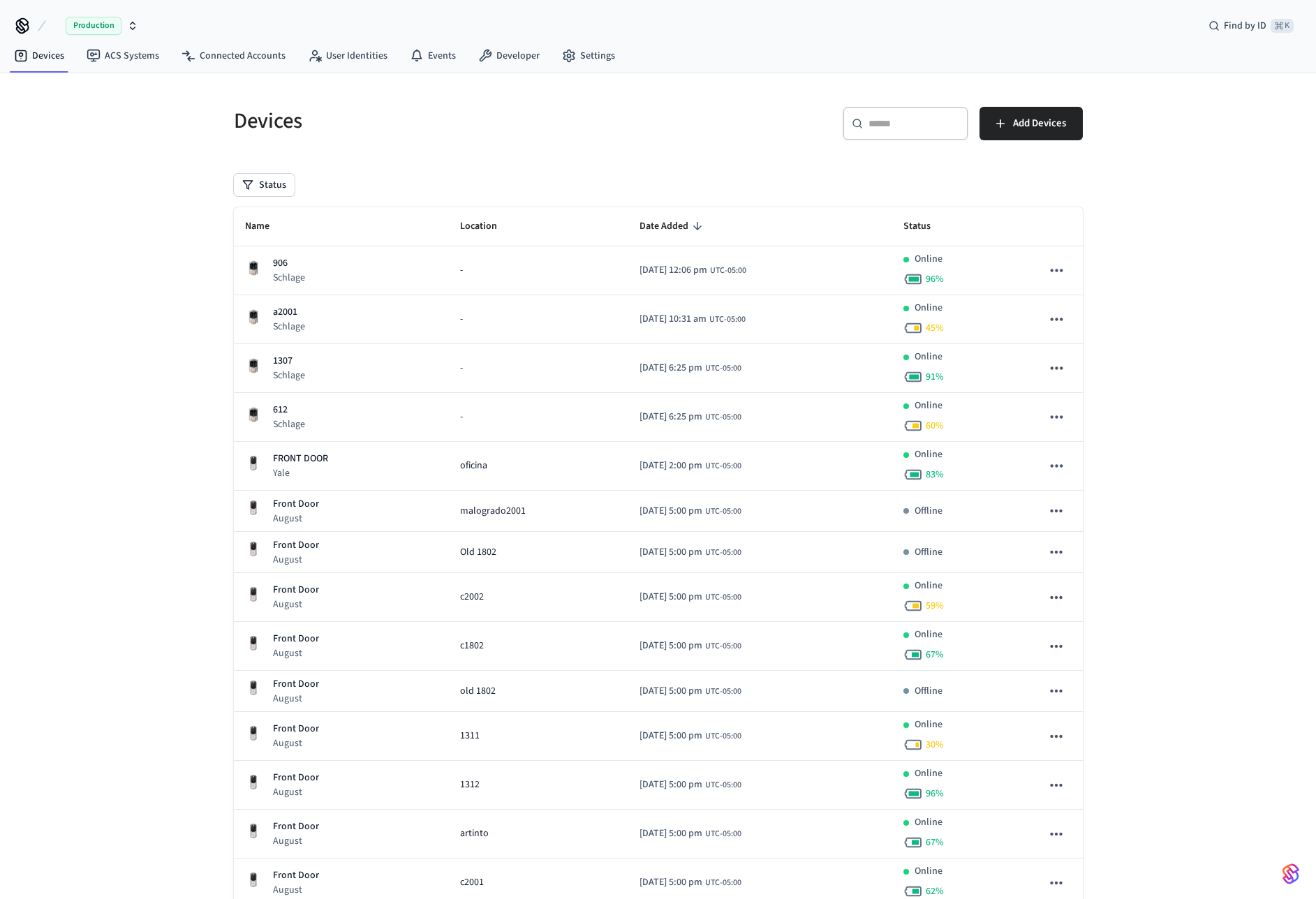 This screenshot has height=899, width=1316. I want to click on p: 1307, so click(289, 361).